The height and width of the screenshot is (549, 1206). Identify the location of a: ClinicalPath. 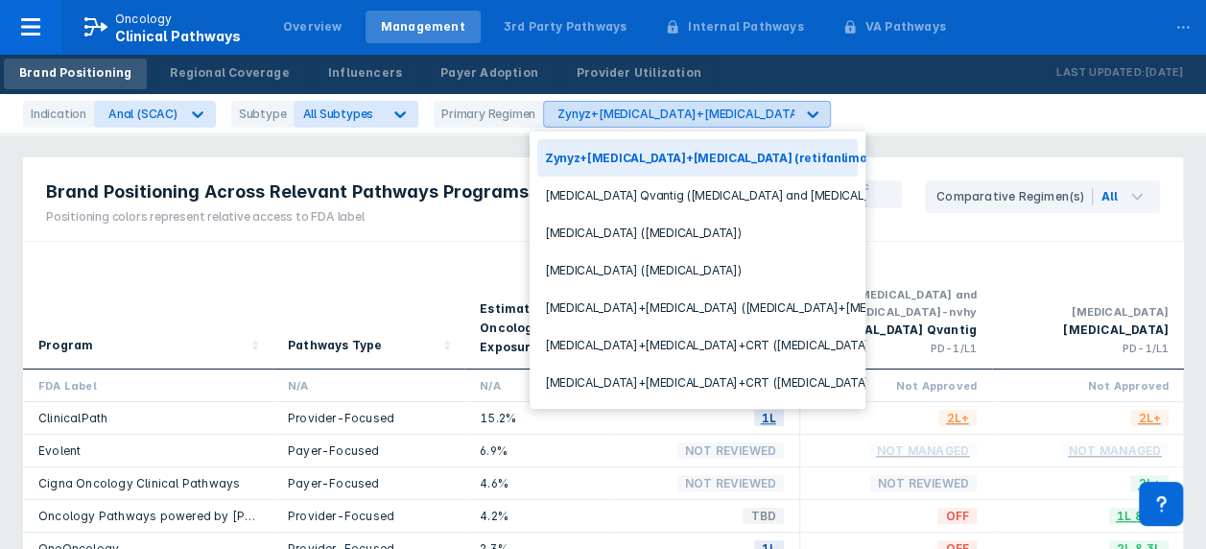
(73, 417).